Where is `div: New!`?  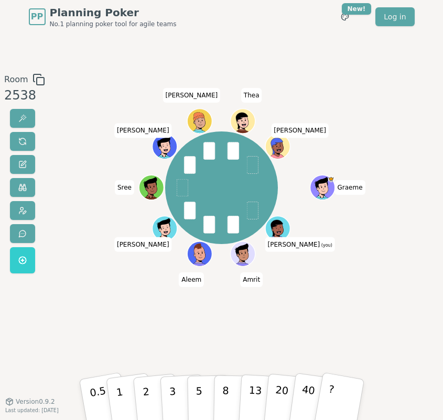 div: New! is located at coordinates (356, 9).